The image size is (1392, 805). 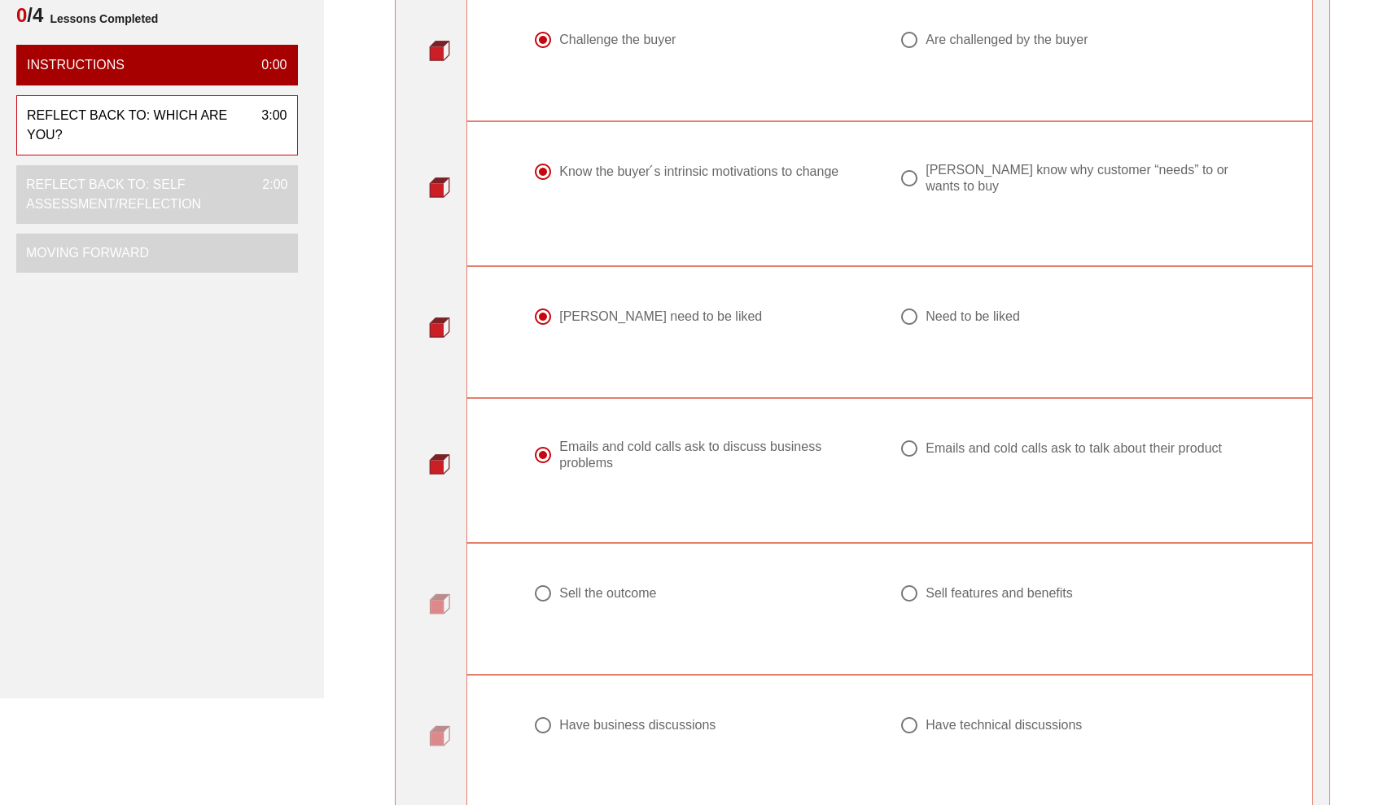 I want to click on div: Sell the outcome, so click(x=607, y=594).